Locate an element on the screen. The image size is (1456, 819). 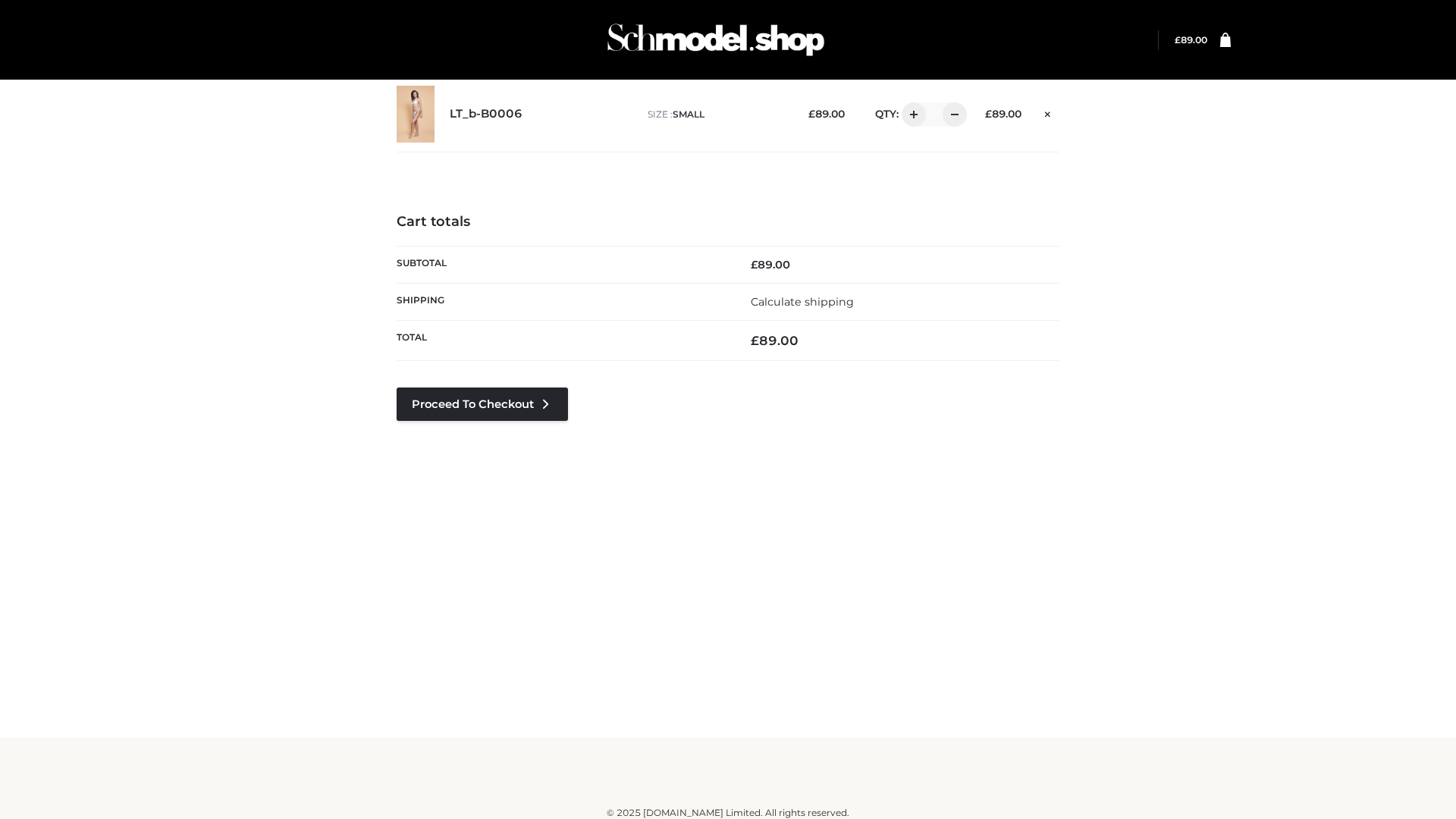
th: Shipping is located at coordinates (561, 301).